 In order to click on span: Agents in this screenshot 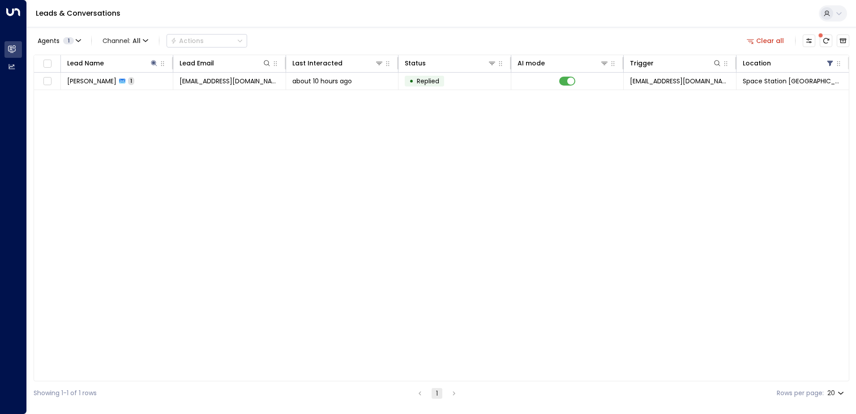, I will do `click(48, 41)`.